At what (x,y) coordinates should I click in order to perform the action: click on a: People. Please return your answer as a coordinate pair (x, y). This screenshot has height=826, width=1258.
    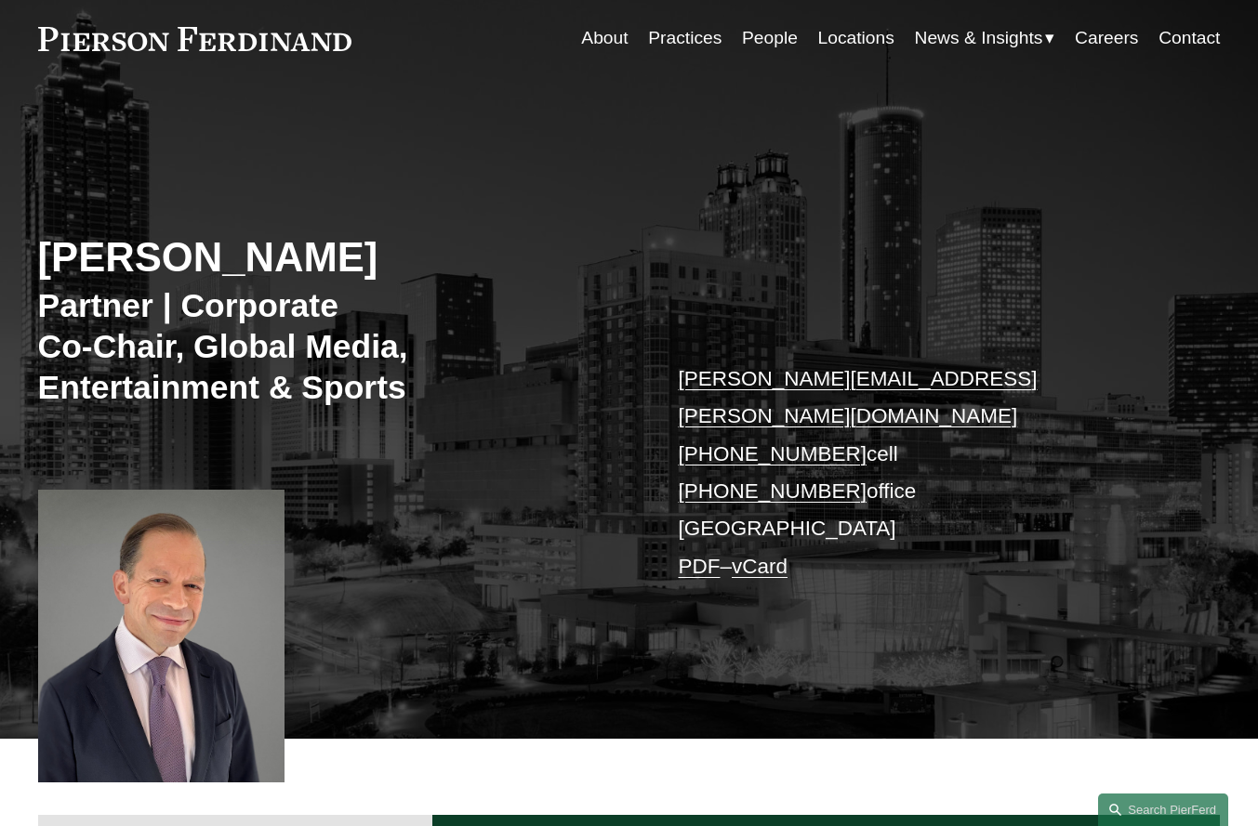
    Looking at the image, I should click on (770, 38).